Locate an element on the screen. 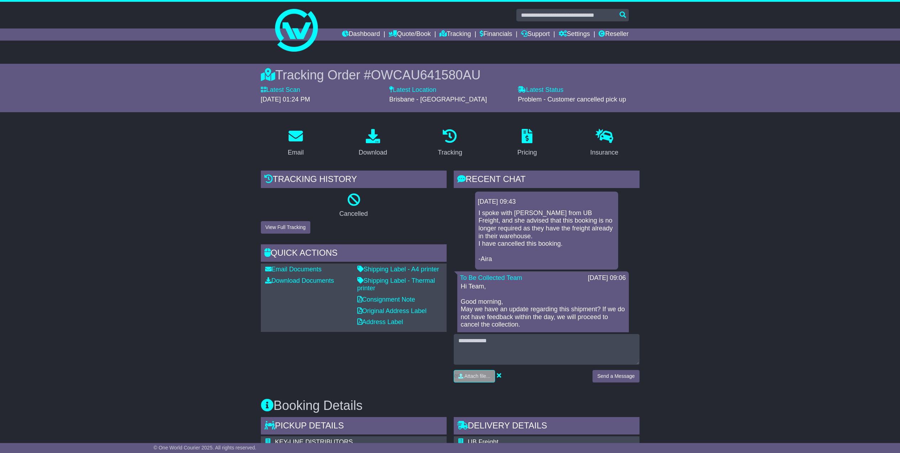  span: Problem - Customer cancelled pick up is located at coordinates (572, 99).